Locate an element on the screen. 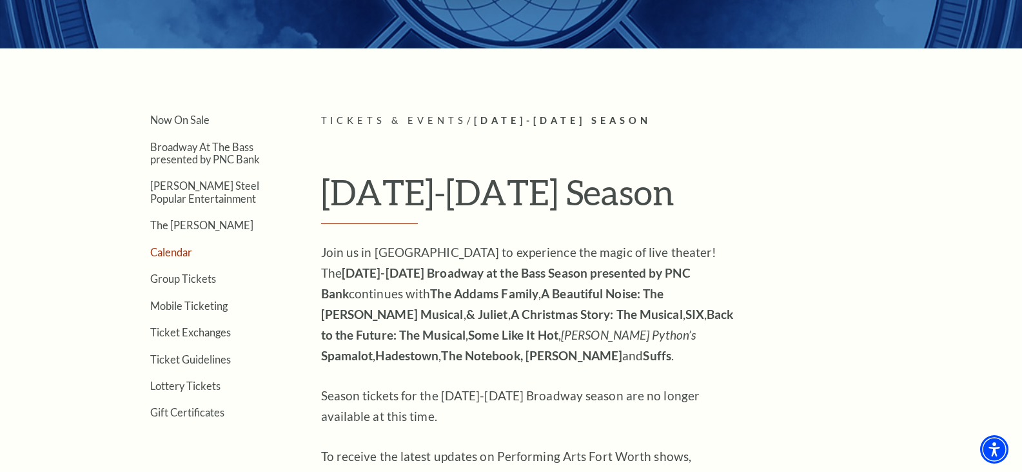 This screenshot has width=1022, height=472. strong: & Juliet is located at coordinates (487, 313).